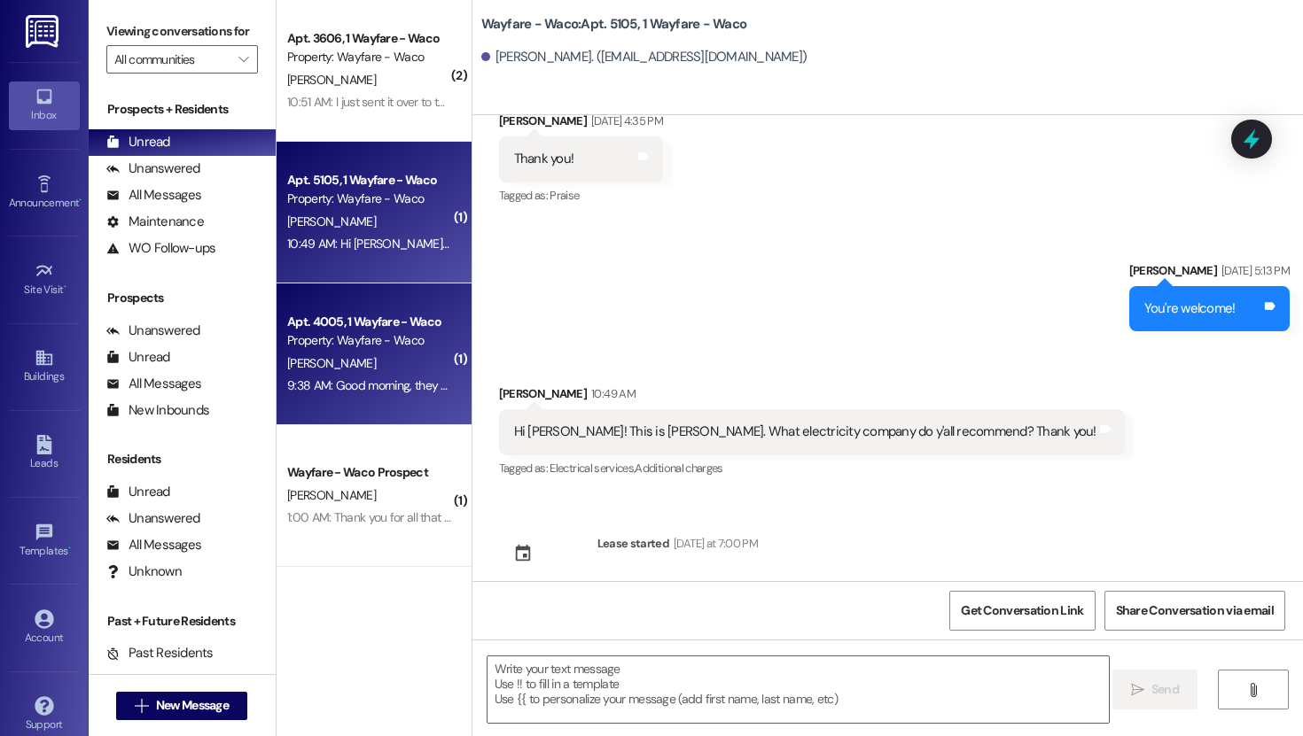  I want to click on button: Get Conversation Link, so click(1022, 611).